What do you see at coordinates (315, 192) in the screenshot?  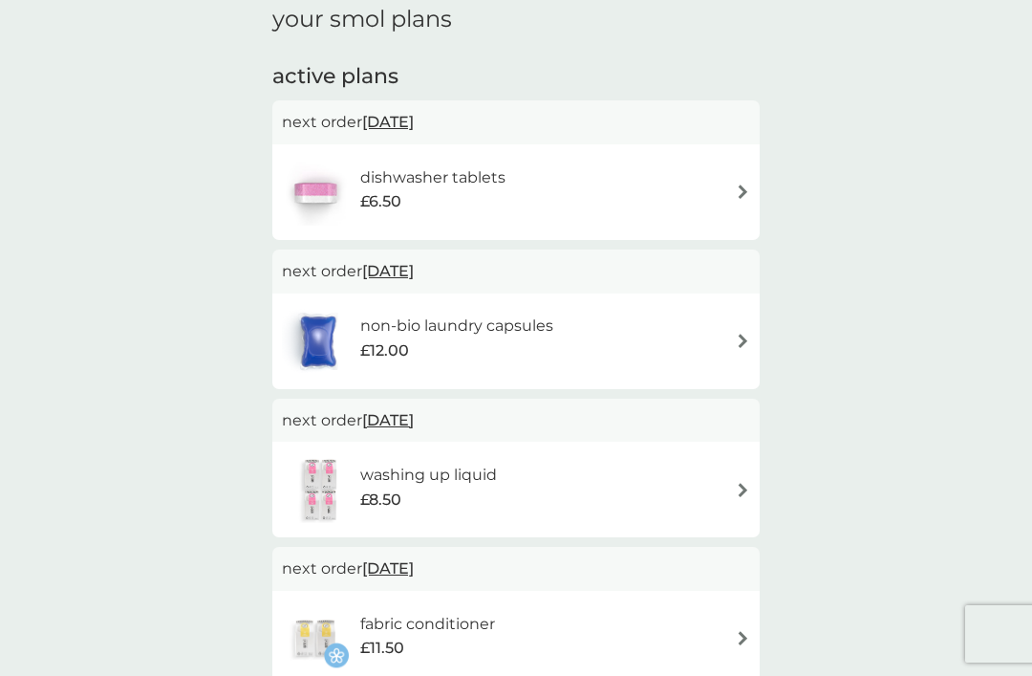 I see `img: dishwasher tablets` at bounding box center [315, 192].